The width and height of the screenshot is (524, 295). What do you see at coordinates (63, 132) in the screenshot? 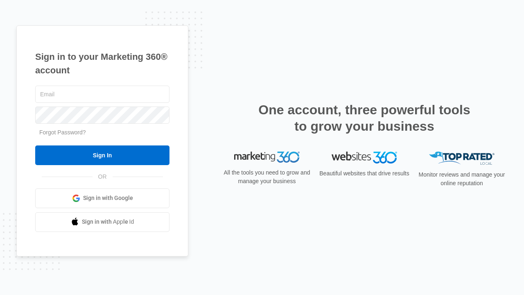
I see `a: Forgot Password?` at bounding box center [63, 132].